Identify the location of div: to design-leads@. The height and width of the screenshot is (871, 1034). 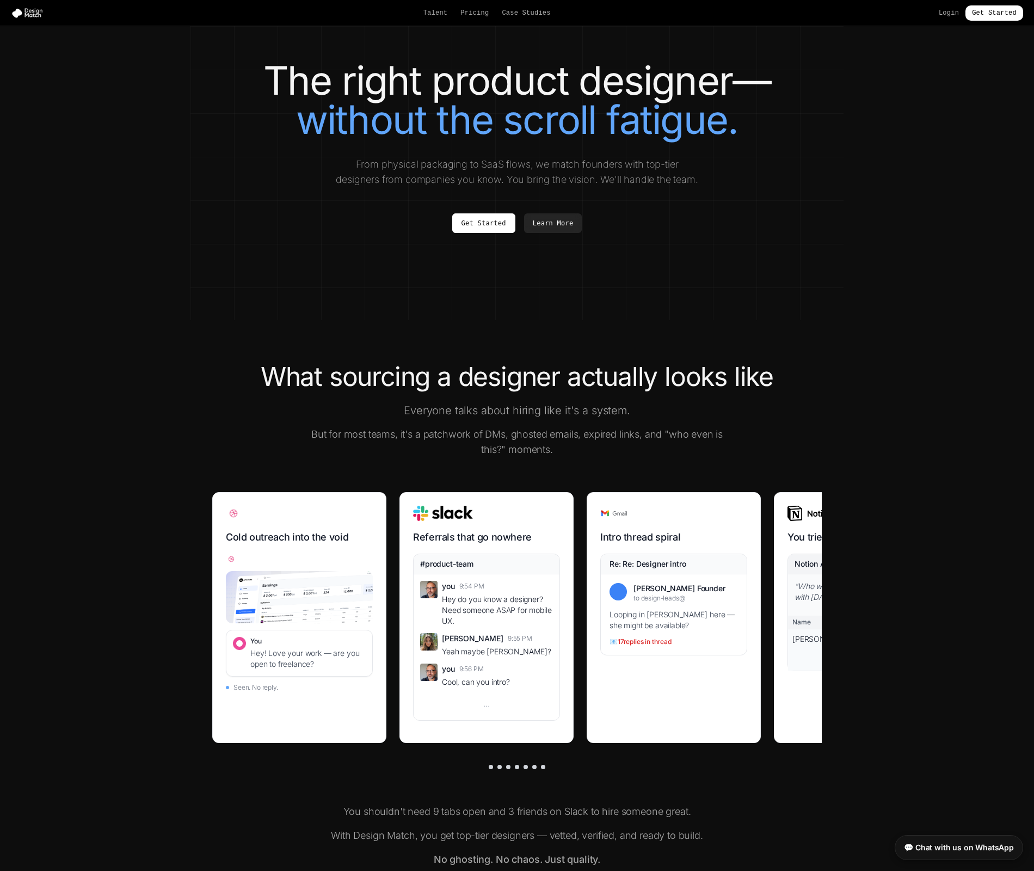
(686, 598).